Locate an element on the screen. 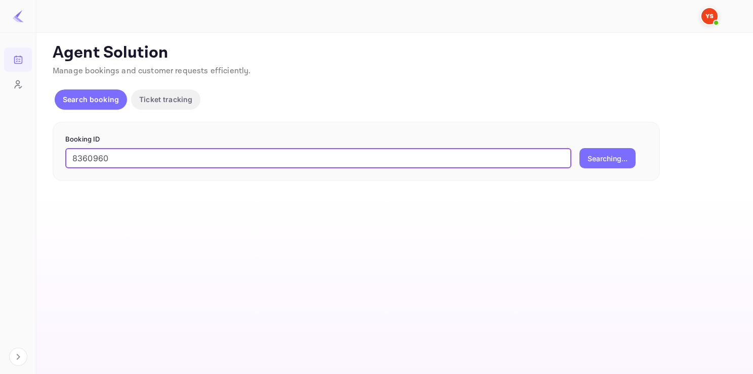  img: Yandex Support is located at coordinates (709, 16).